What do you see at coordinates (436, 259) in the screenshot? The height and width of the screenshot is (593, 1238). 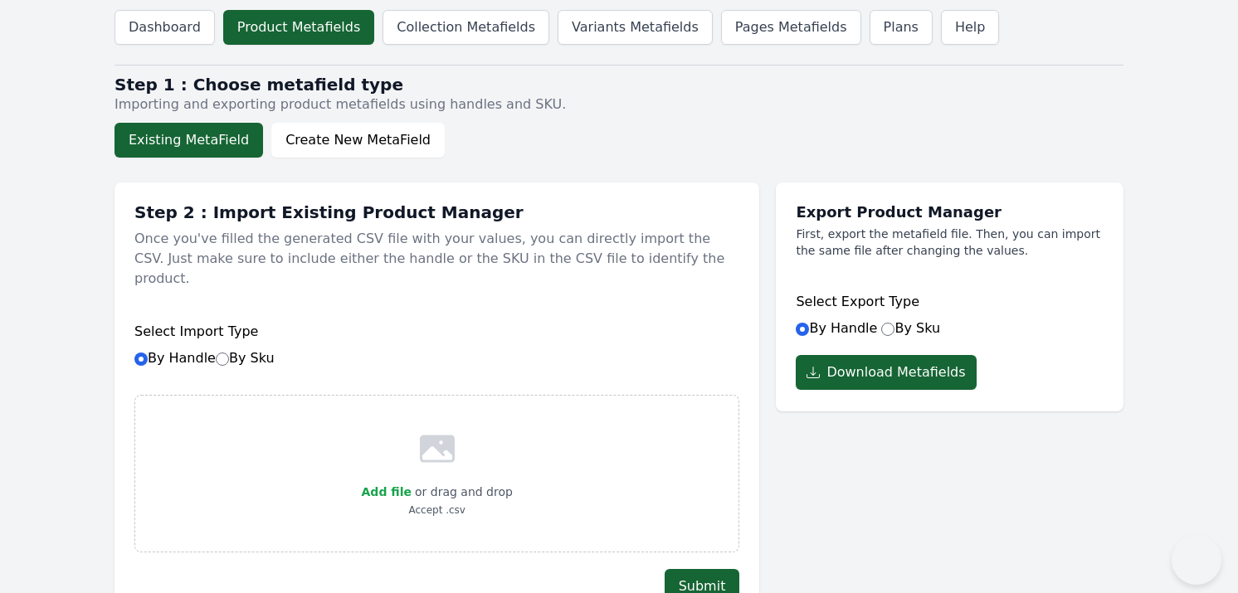 I see `p: Once you've filled the generated CSV file with your values, you can directly import the CSV. Just...` at bounding box center [436, 259].